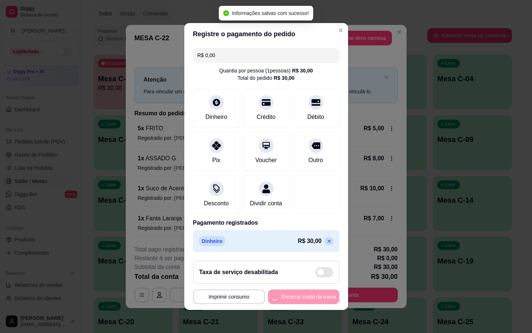 This screenshot has height=333, width=532. What do you see at coordinates (266, 203) in the screenshot?
I see `div: Dividir conta` at bounding box center [266, 203].